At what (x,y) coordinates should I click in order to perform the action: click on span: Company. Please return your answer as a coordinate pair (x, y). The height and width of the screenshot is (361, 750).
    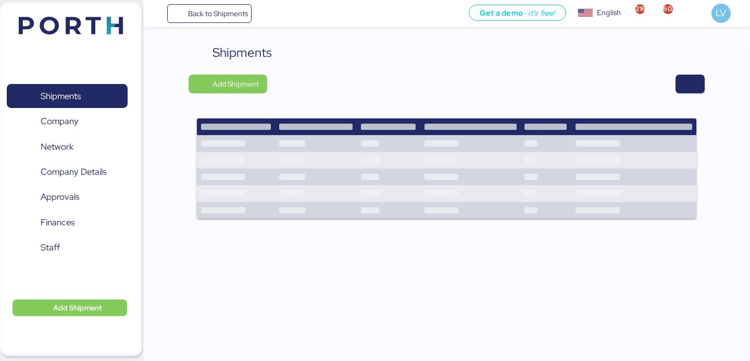
    Looking at the image, I should click on (59, 121).